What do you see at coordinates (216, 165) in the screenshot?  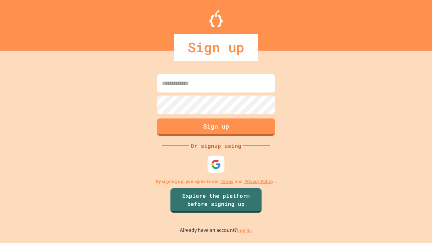 I see `img: google-icon.svg` at bounding box center [216, 165].